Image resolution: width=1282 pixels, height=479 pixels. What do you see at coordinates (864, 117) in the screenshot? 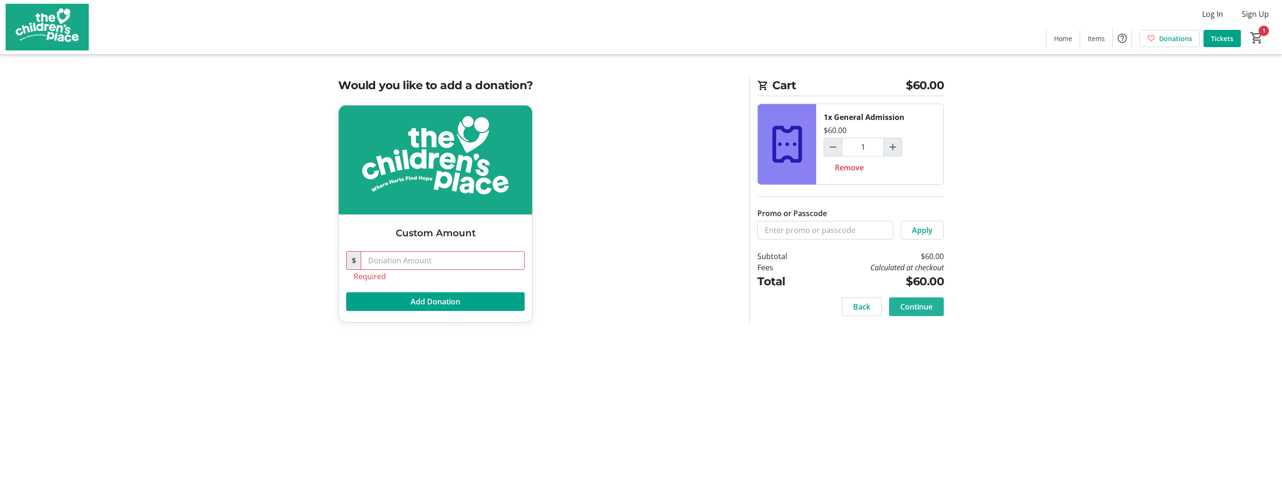
I see `div: 1x General Admission` at bounding box center [864, 117].